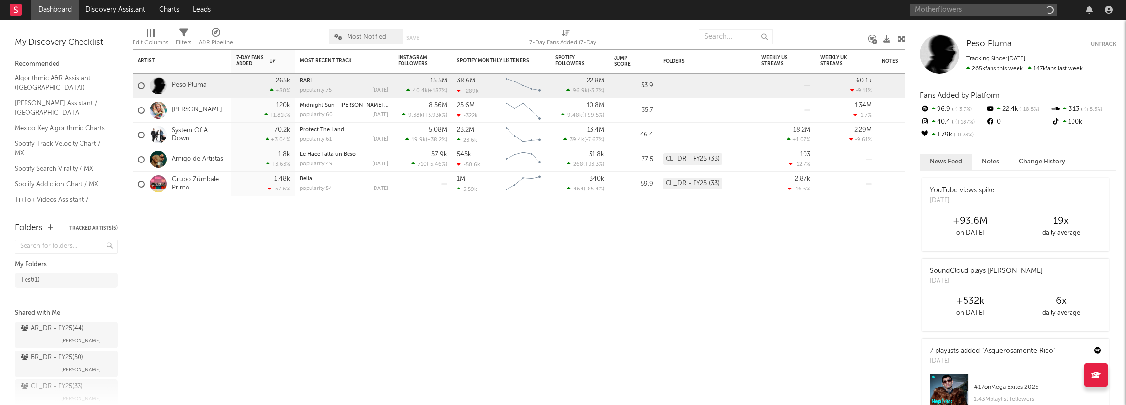  What do you see at coordinates (626, 61) in the screenshot?
I see `div: Jump Score` at bounding box center [626, 61].